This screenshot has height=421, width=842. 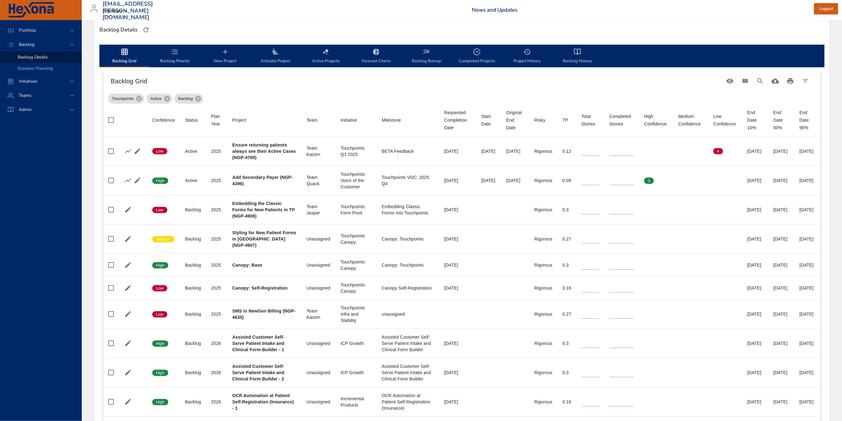 What do you see at coordinates (782, 120) in the screenshot?
I see `div: End Date 50%` at bounding box center [782, 120].